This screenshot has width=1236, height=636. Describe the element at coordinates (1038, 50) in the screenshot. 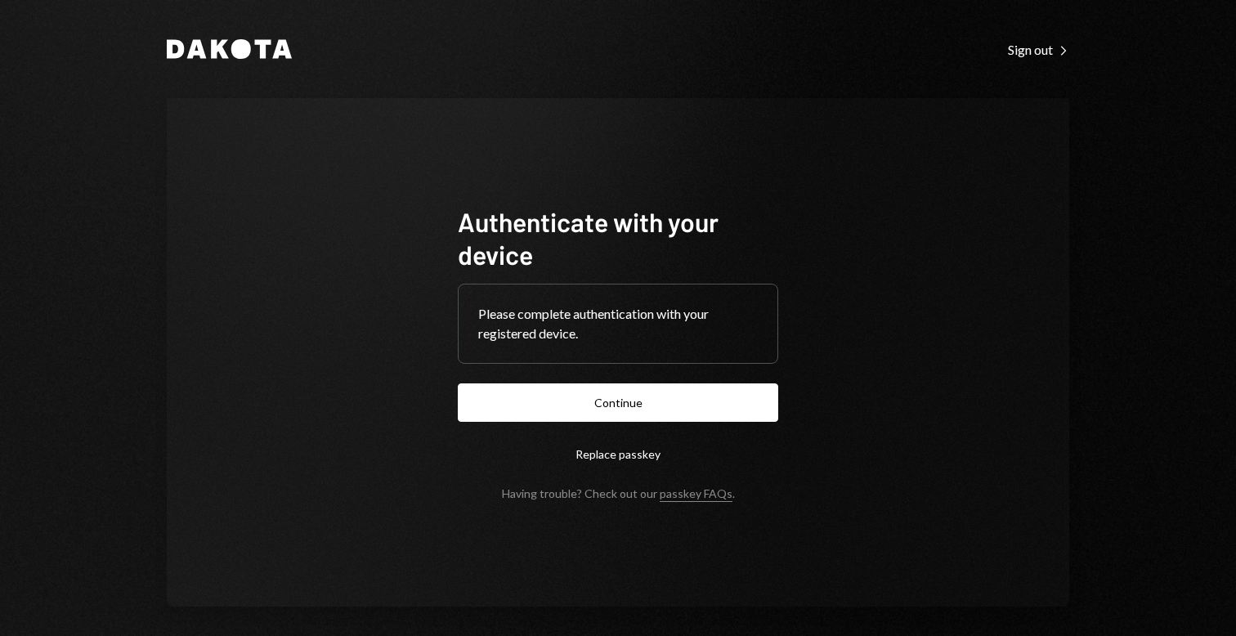

I see `div: Sign out` at that location.